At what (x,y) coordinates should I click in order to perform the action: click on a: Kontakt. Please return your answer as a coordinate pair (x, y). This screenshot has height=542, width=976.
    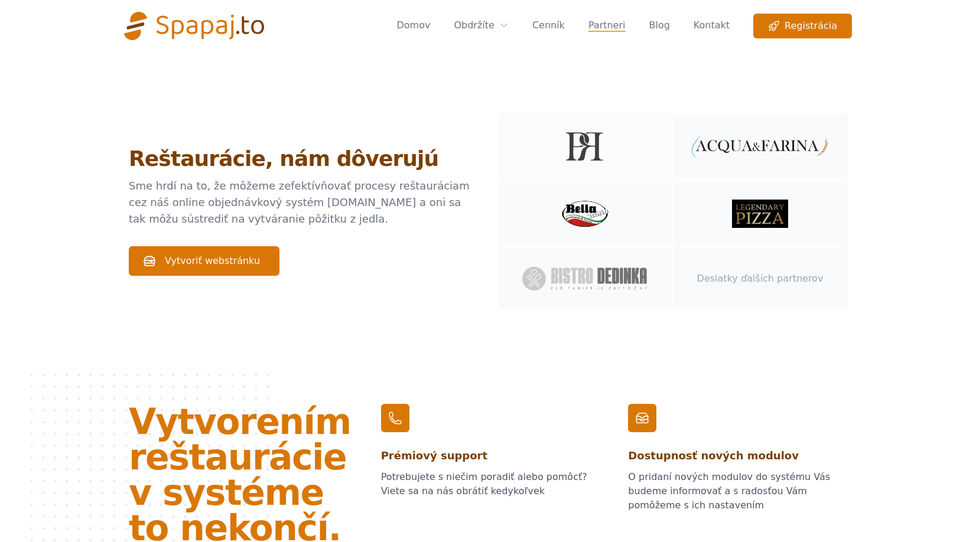
    Looking at the image, I should click on (711, 26).